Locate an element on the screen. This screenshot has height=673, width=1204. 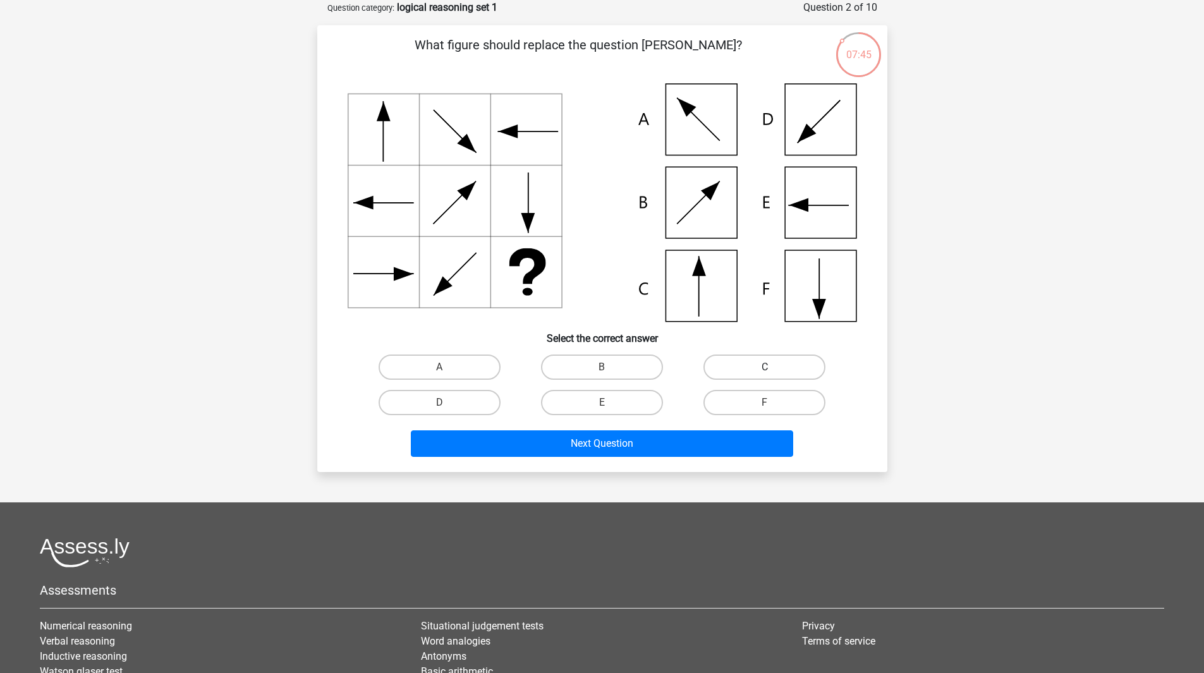
a: Privacy is located at coordinates (818, 626).